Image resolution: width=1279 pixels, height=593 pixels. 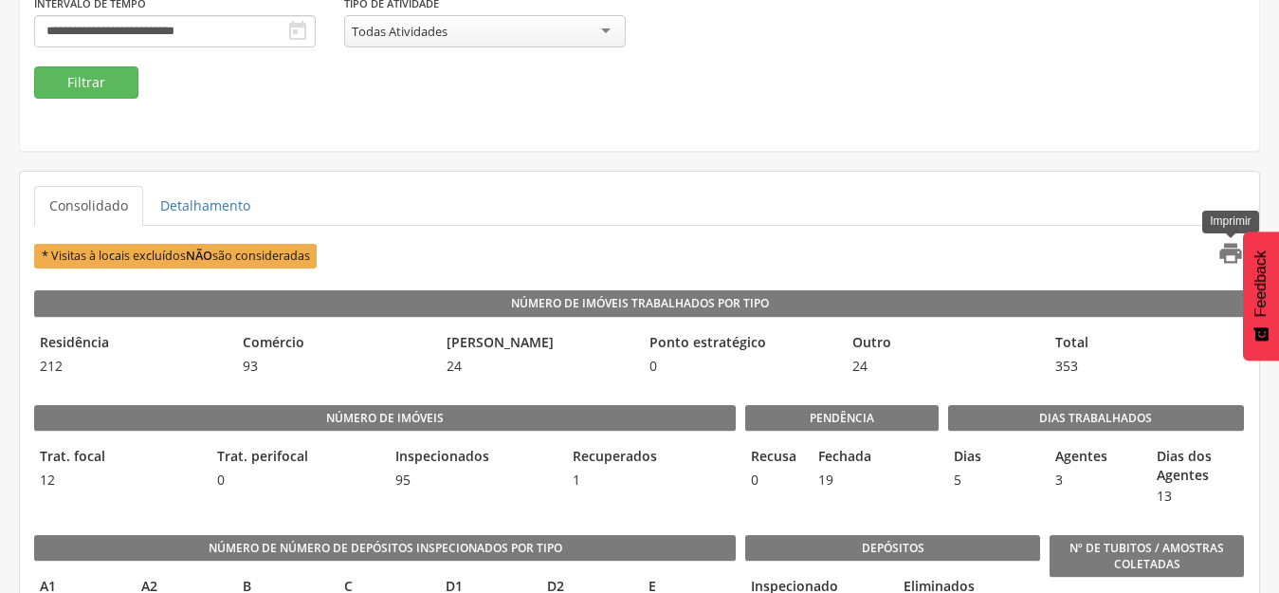 What do you see at coordinates (841, 457) in the screenshot?
I see `legend: Fechada` at bounding box center [841, 457].